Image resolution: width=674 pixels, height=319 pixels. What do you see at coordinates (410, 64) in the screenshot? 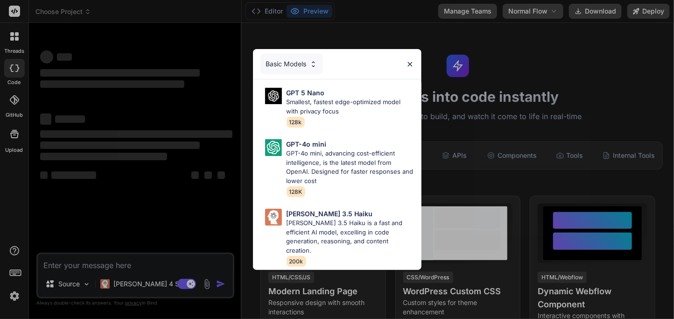
I see `img: close` at bounding box center [410, 64].